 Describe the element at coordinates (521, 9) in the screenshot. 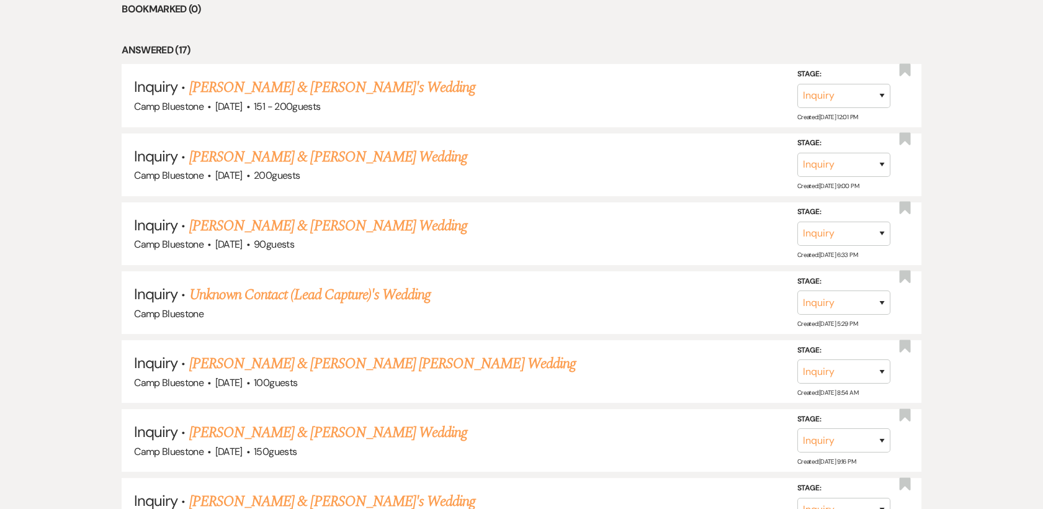

I see `li: Bookmarked (0)` at that location.